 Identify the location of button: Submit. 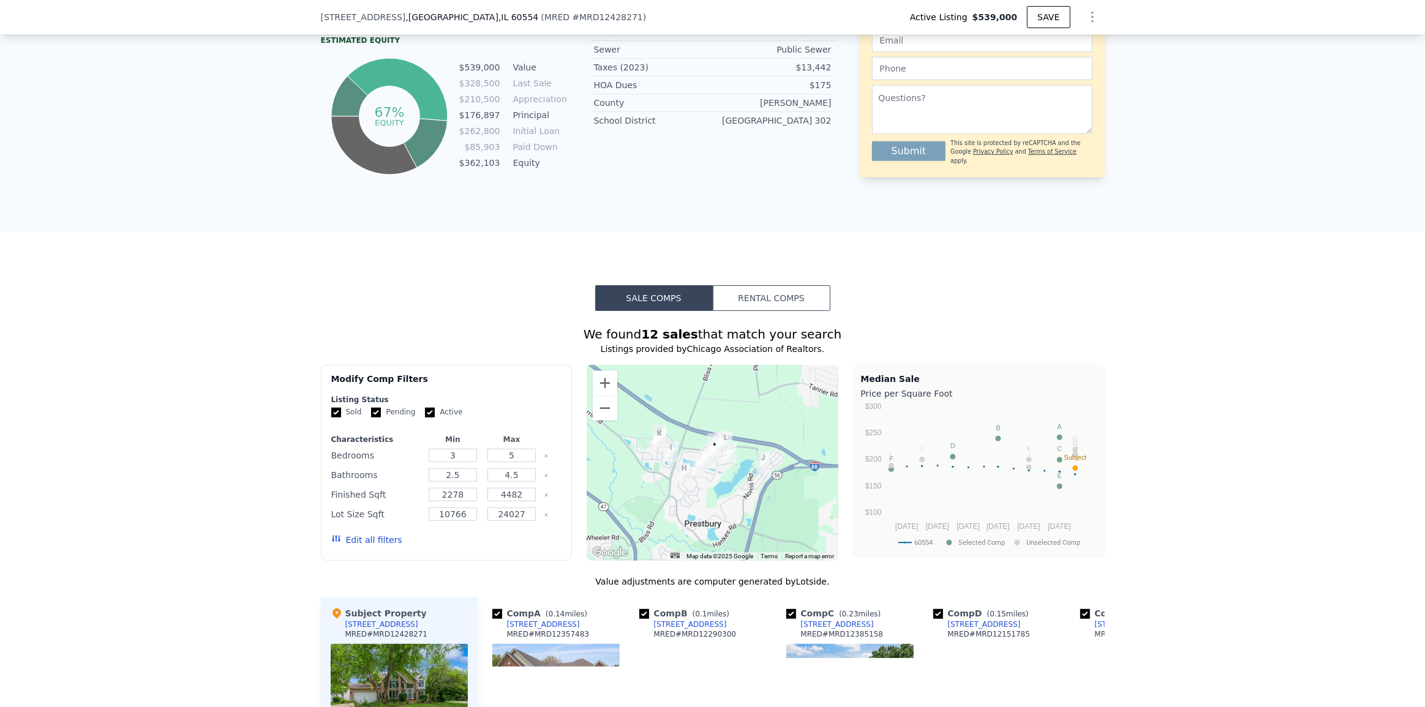
(909, 151).